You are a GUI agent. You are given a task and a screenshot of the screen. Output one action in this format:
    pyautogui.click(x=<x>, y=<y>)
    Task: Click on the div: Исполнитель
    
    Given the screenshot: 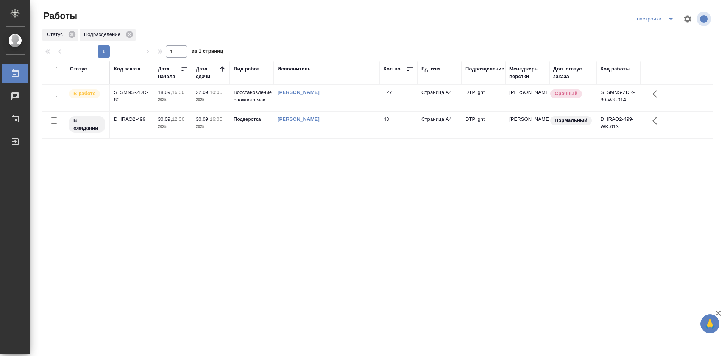 What is the action you would take?
    pyautogui.click(x=294, y=69)
    